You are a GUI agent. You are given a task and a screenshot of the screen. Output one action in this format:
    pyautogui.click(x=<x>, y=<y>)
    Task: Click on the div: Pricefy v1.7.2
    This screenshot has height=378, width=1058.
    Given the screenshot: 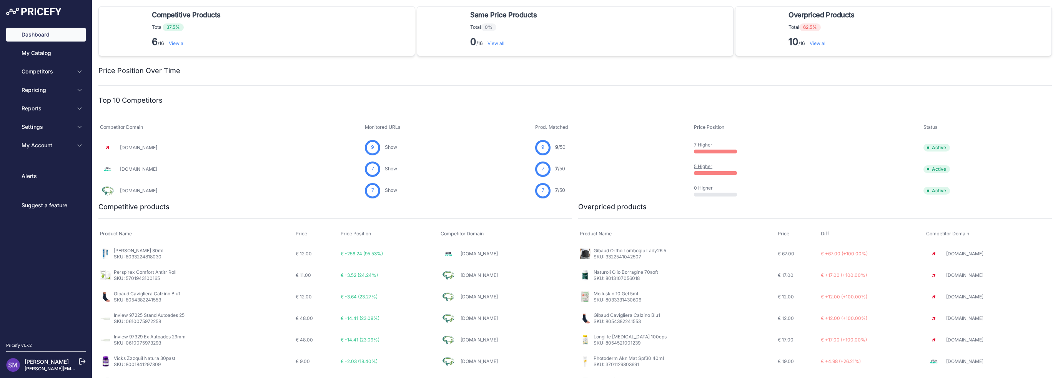 What is the action you would take?
    pyautogui.click(x=19, y=345)
    